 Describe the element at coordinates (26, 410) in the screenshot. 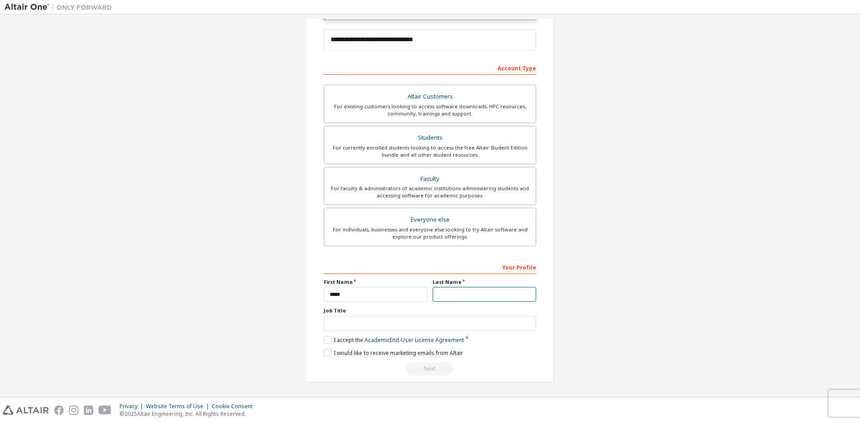

I see `img: altair_logo.svg` at that location.